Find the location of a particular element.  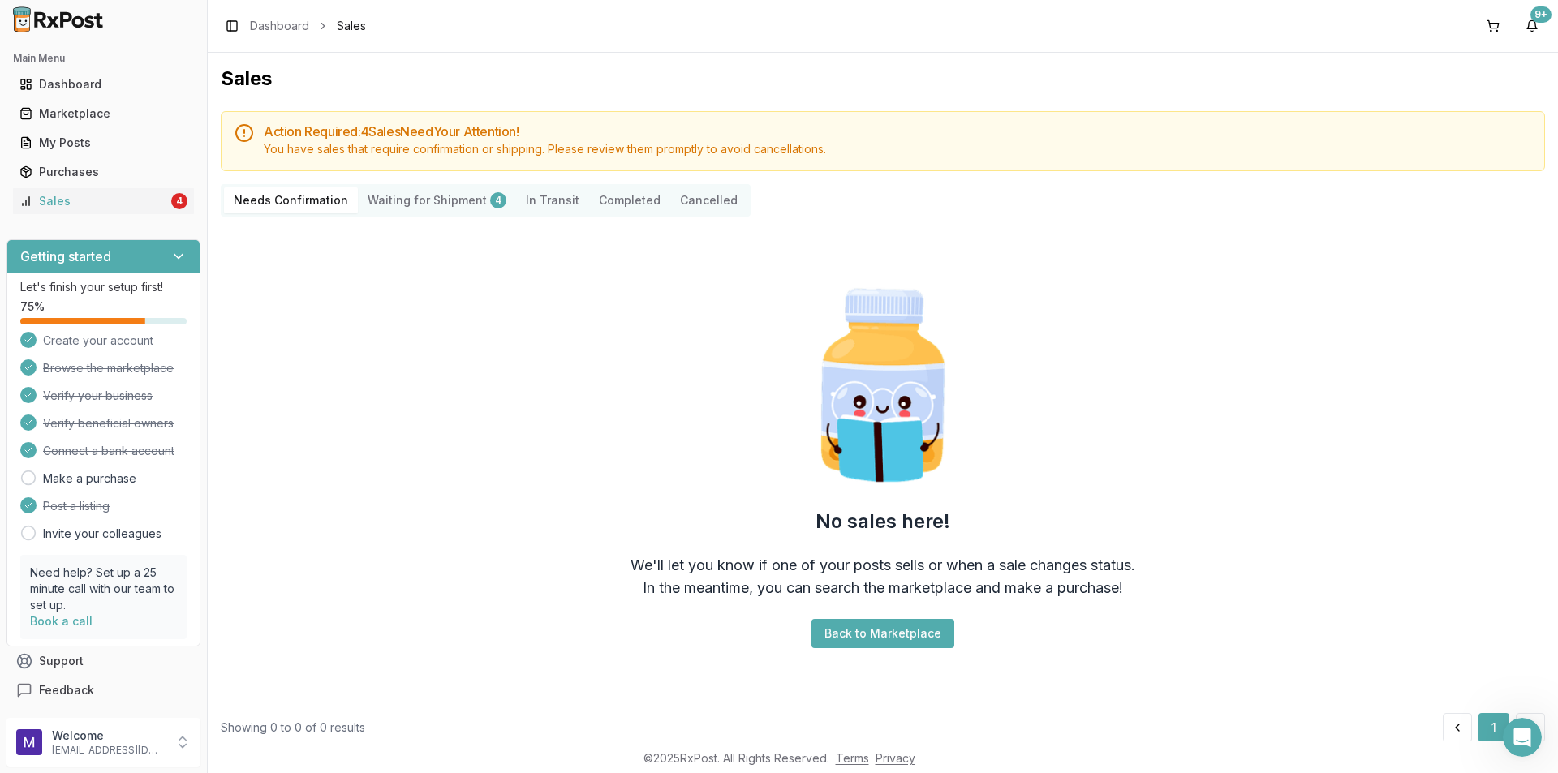

button: Needs Confirmation is located at coordinates (291, 200).